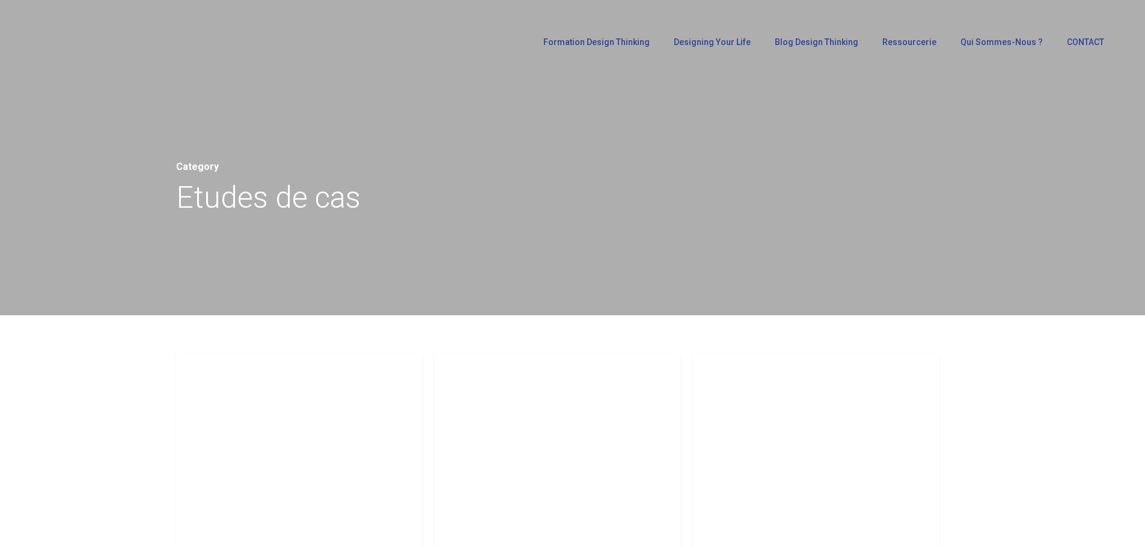 This screenshot has height=547, width=1145. I want to click on a: CONTACT, so click(1085, 42).